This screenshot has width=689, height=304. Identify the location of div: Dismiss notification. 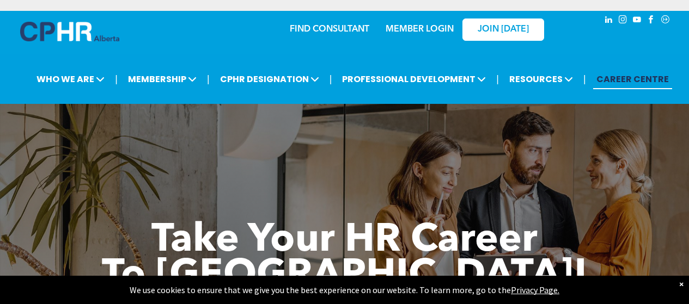
(681, 284).